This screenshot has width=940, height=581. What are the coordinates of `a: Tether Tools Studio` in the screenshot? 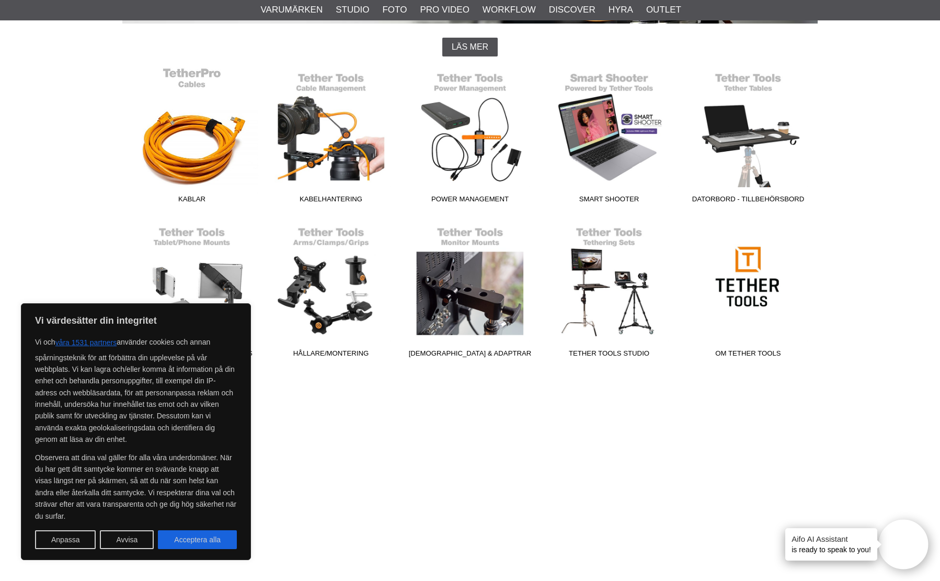 It's located at (609, 292).